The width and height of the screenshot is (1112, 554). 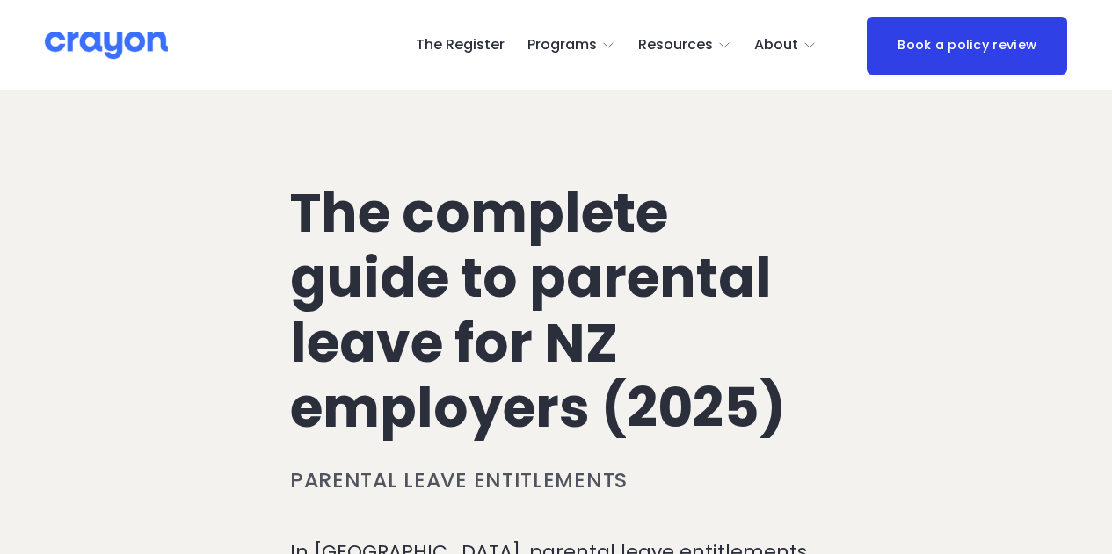 I want to click on a: Parental leave entitlements, so click(x=459, y=480).